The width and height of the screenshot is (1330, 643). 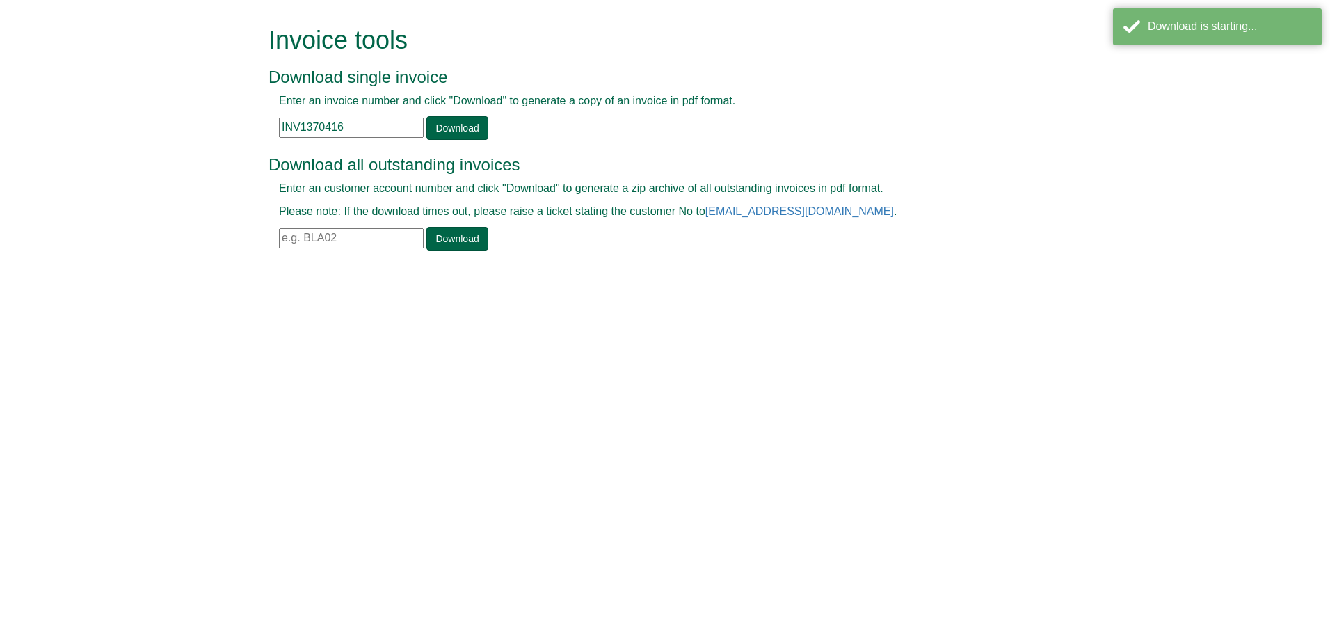 I want to click on p: Enter an customer account number and click "Download" to generate a zip archive of all outstandin..., so click(x=649, y=189).